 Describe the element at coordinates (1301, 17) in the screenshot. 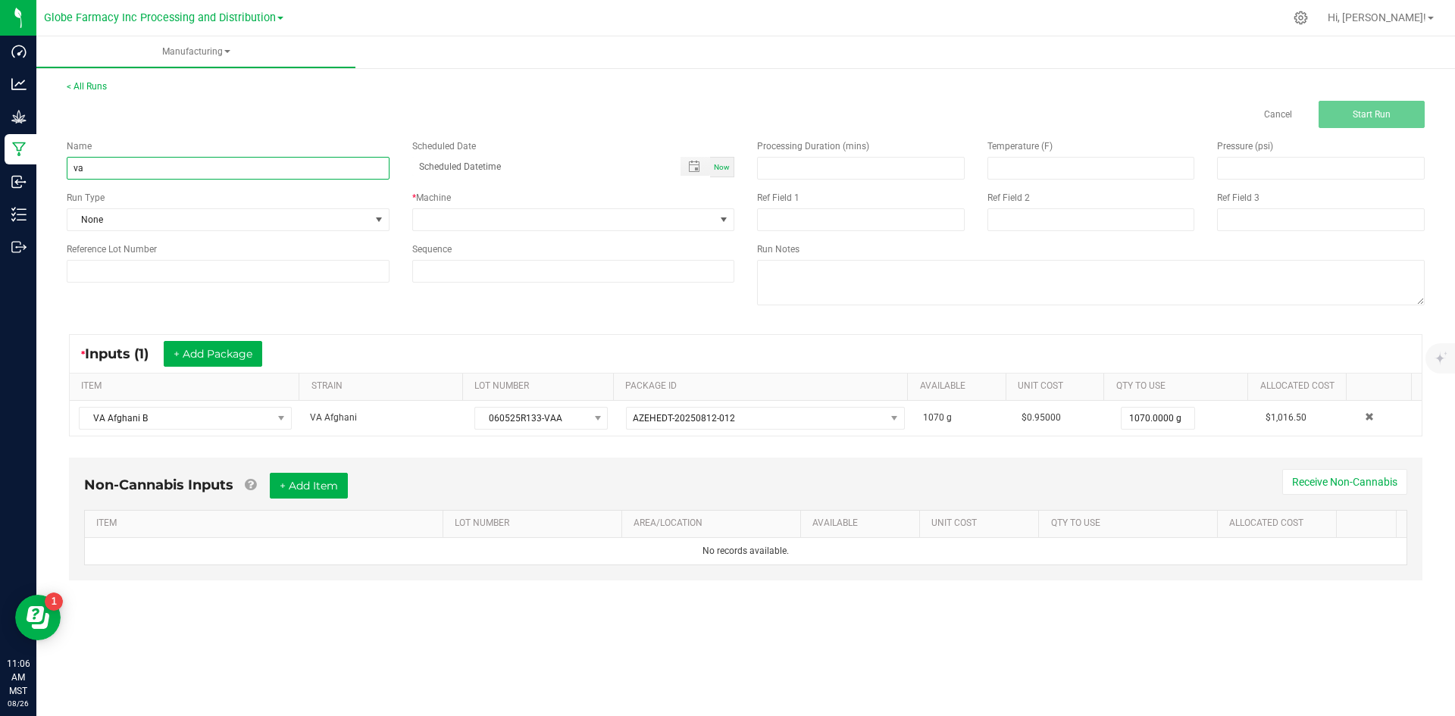

I see `div: Manage settings` at that location.